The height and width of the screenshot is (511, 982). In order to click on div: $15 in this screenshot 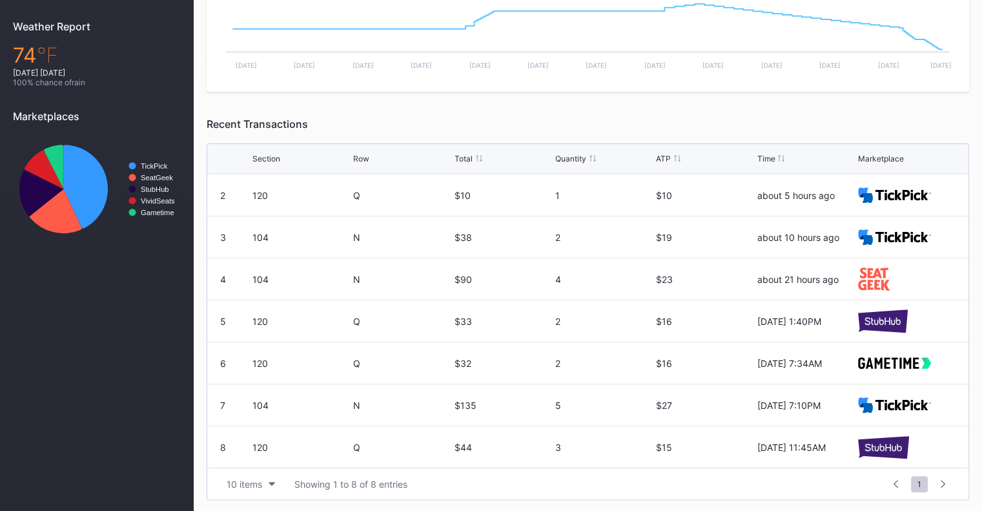, I will do `click(704, 447)`.